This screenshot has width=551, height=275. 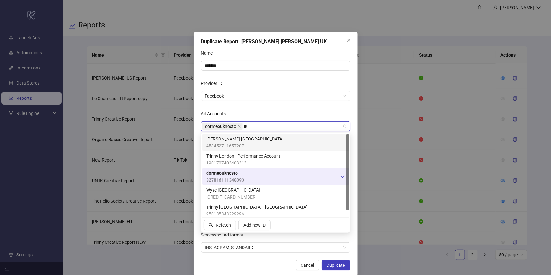 I want to click on span: search, so click(x=211, y=225).